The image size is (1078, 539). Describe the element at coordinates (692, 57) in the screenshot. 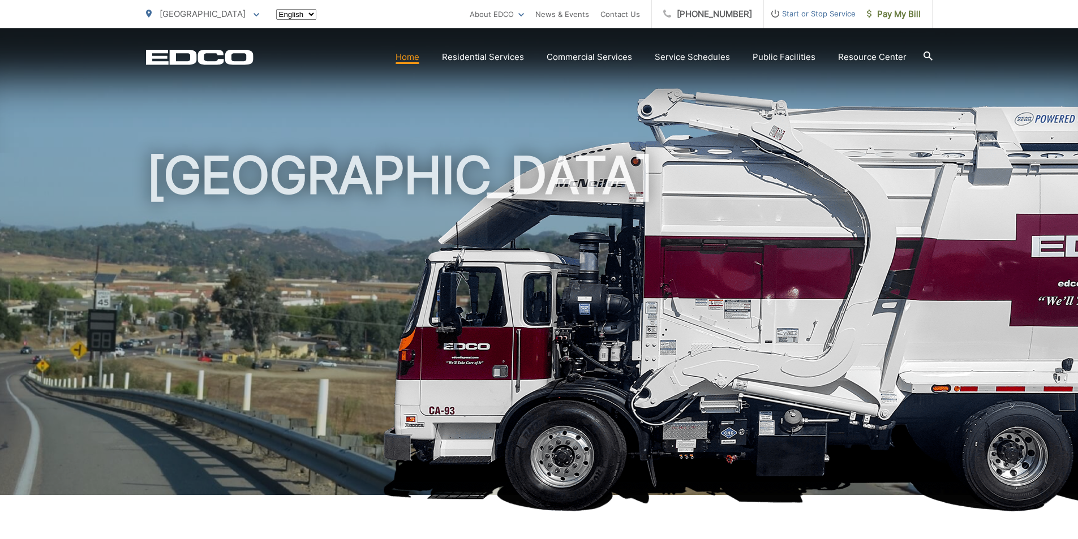

I see `a: Service Schedules` at that location.